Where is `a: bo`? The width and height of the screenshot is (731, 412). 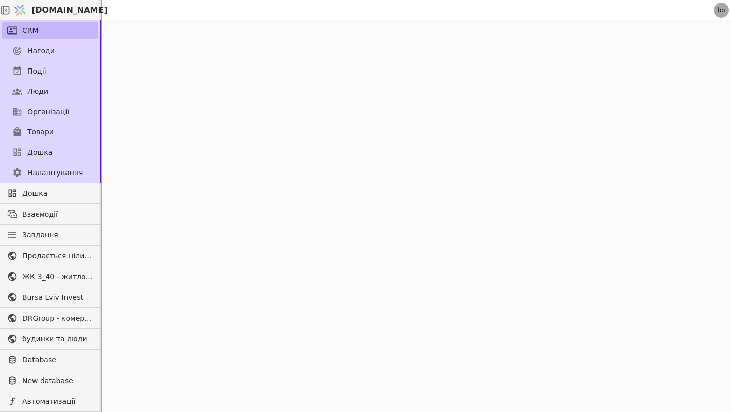 a: bo is located at coordinates (722, 10).